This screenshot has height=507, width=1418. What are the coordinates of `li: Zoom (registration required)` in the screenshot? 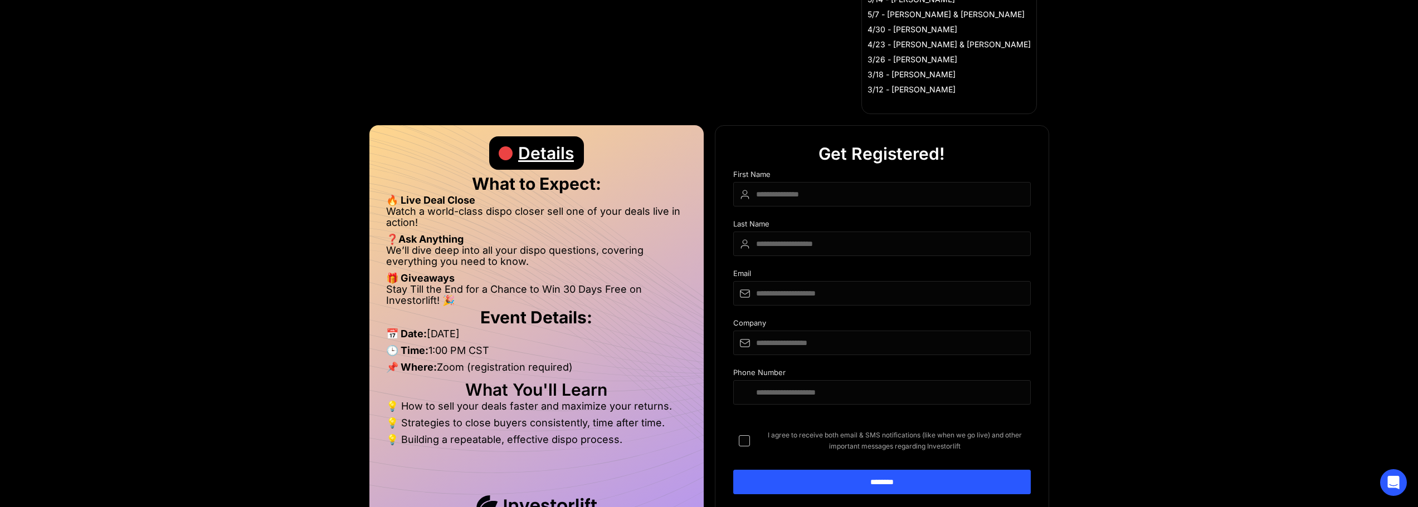 It's located at (536, 370).